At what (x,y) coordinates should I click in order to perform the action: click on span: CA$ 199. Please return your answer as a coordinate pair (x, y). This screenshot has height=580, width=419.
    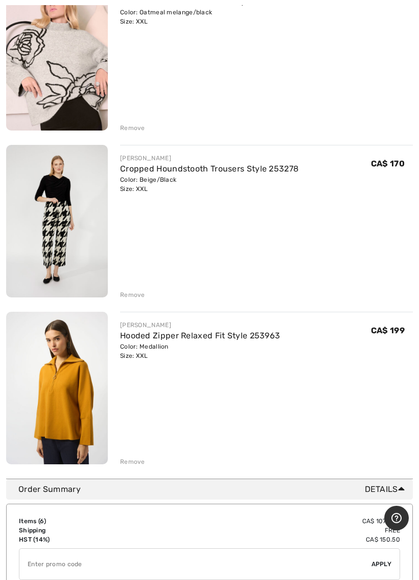
    Looking at the image, I should click on (388, 330).